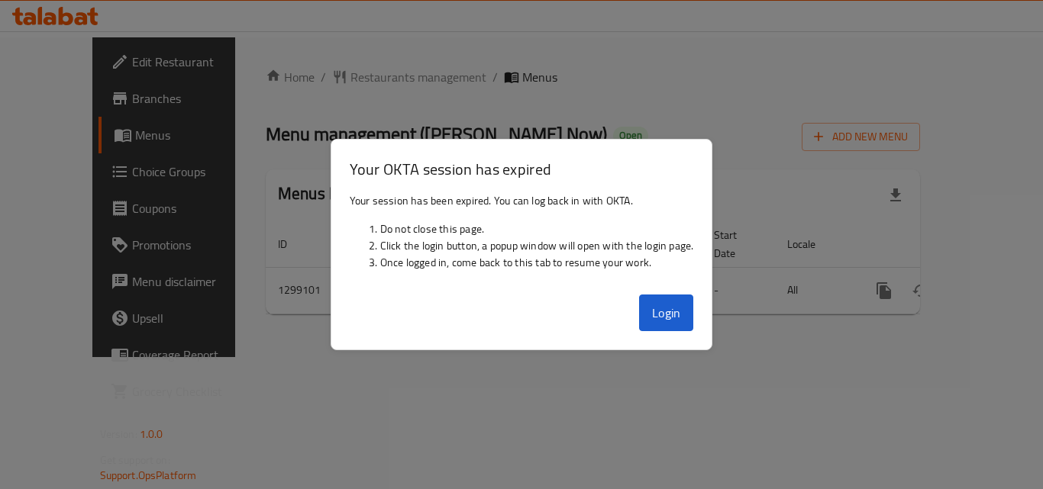 This screenshot has height=489, width=1043. I want to click on li: Click the login button, a popup window will open with the login page., so click(537, 246).